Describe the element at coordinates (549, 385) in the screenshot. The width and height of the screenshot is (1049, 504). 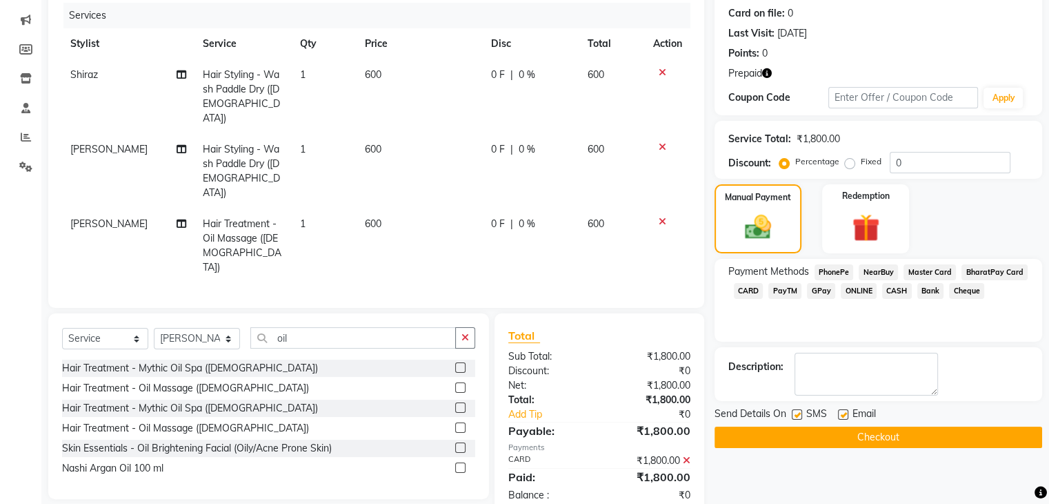
I see `div: Net:` at that location.